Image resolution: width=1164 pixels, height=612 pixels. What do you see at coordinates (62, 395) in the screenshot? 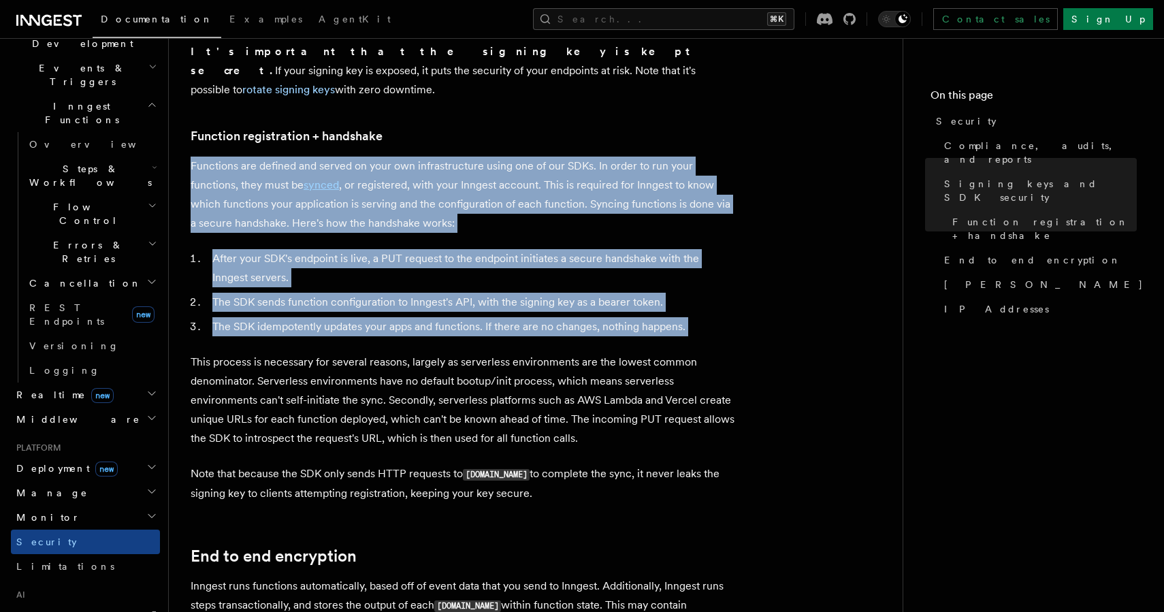
I see `span: Realtime` at bounding box center [62, 395].